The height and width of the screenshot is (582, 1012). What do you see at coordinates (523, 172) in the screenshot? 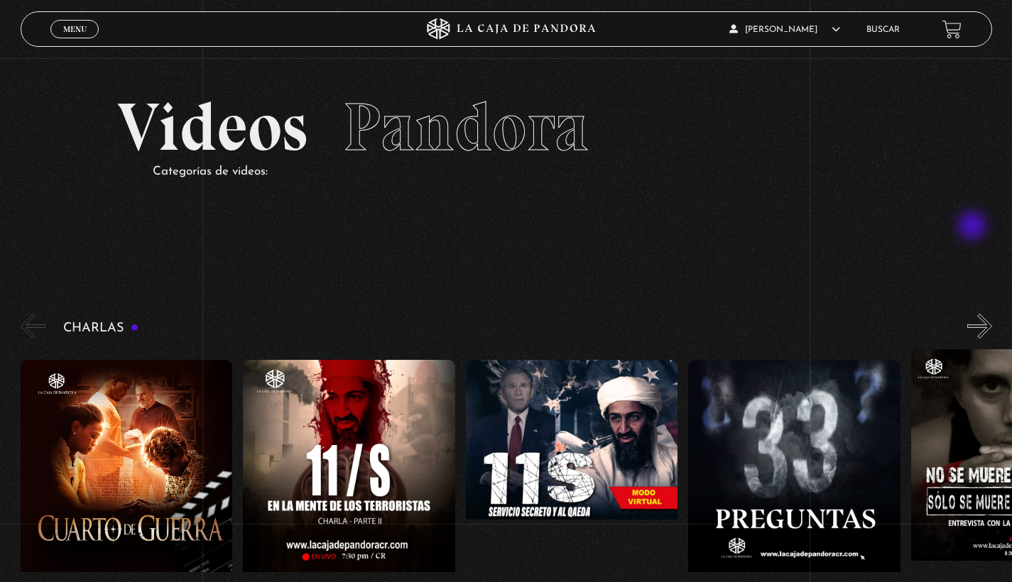
I see `p: Categorías de videos:` at bounding box center [523, 172].